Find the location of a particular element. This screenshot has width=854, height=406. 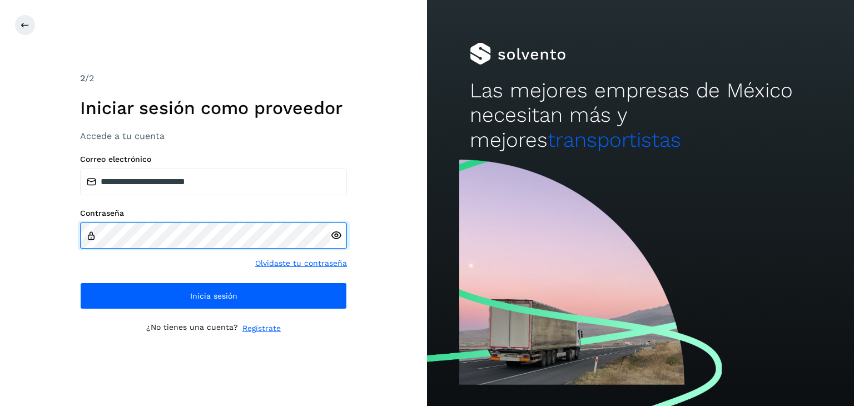

span: 2 is located at coordinates (82, 78).